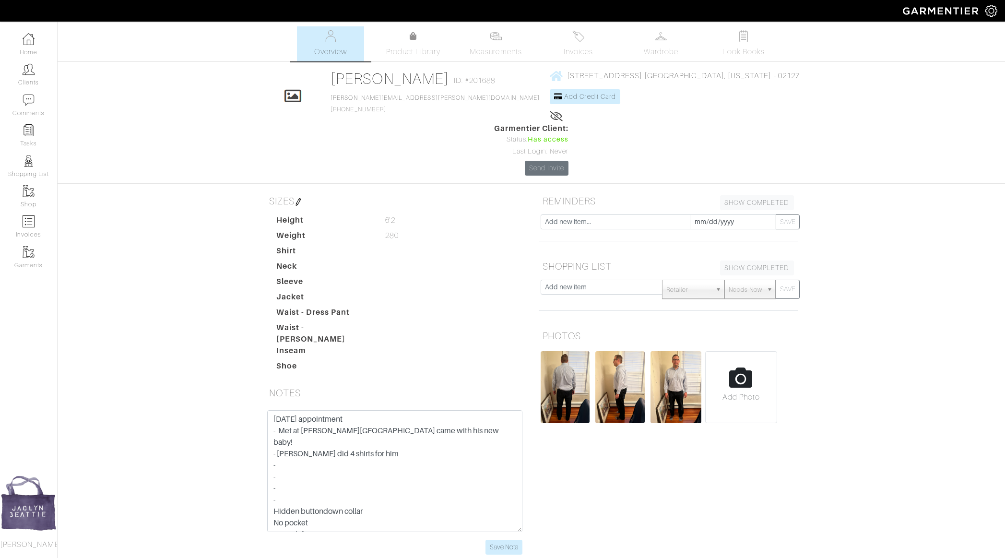 This screenshot has height=558, width=1005. I want to click on img: measurements-466bbee1fd09ba9460f595b01e5d73f9e2bff037440d3c8f018324cb6cdf7a4a.svg, so click(496, 36).